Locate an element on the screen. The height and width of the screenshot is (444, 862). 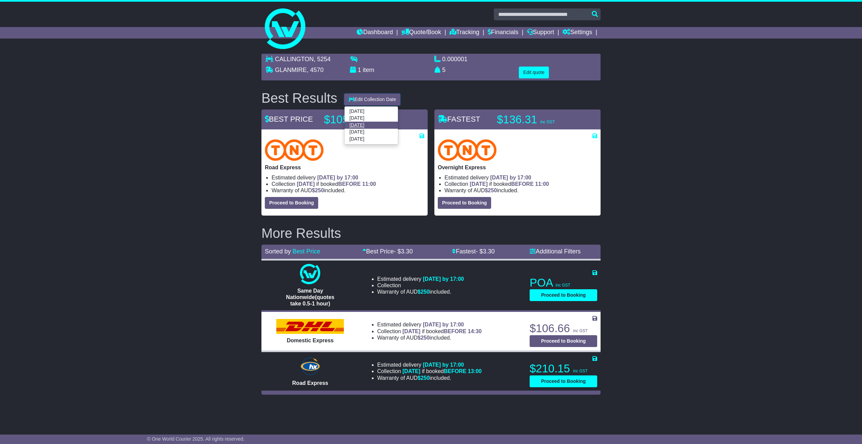
a: Best Price- $3.30 is located at coordinates (387, 251).